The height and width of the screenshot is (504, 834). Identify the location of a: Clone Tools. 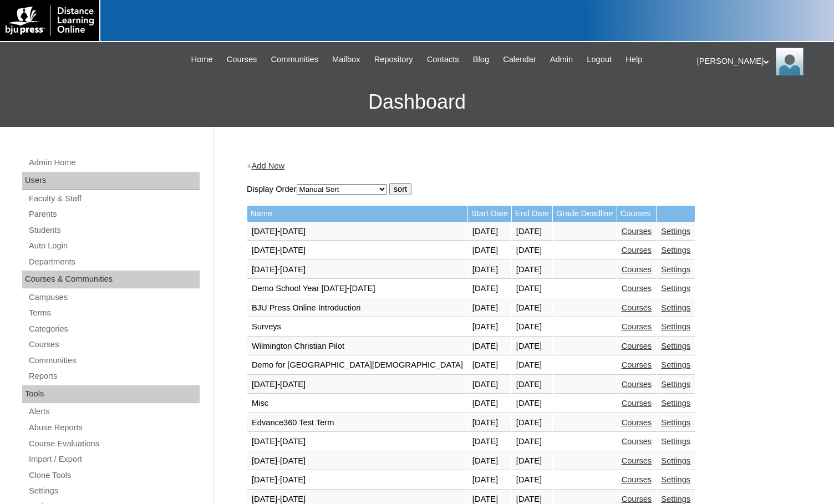
(114, 475).